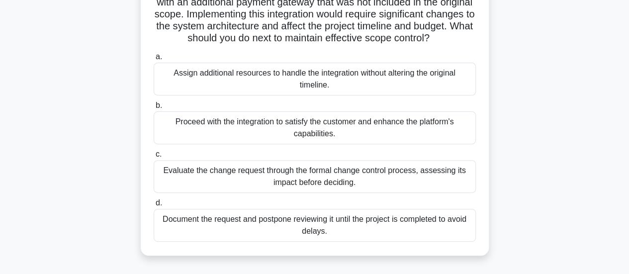 Image resolution: width=629 pixels, height=274 pixels. I want to click on div: Assign additional resources to handle the integration without altering the original timeline., so click(315, 79).